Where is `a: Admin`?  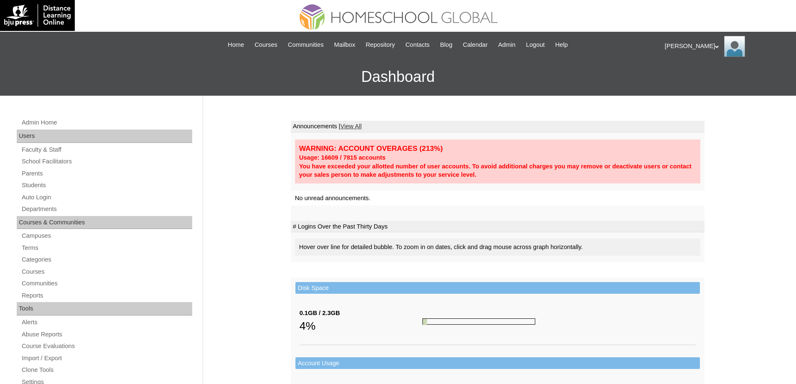 a: Admin is located at coordinates (507, 45).